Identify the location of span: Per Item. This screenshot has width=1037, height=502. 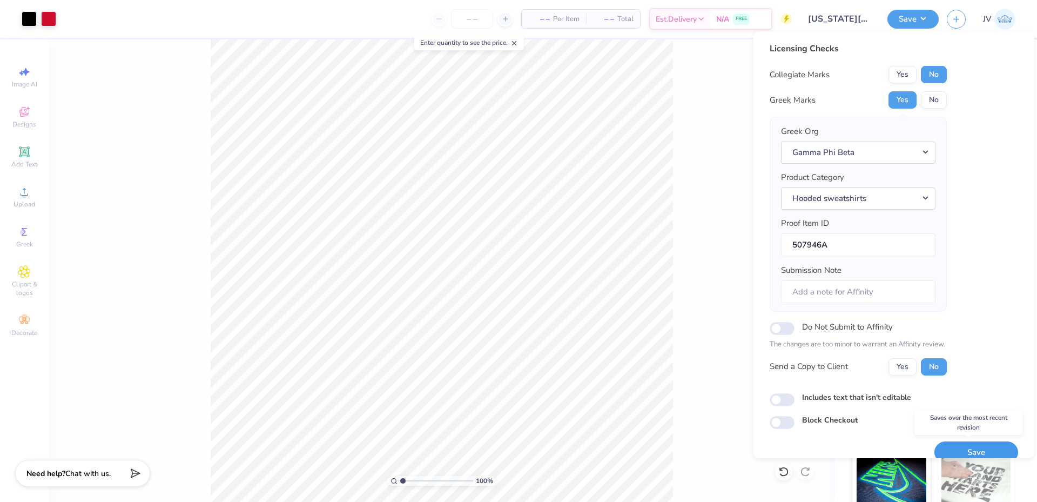
(566, 19).